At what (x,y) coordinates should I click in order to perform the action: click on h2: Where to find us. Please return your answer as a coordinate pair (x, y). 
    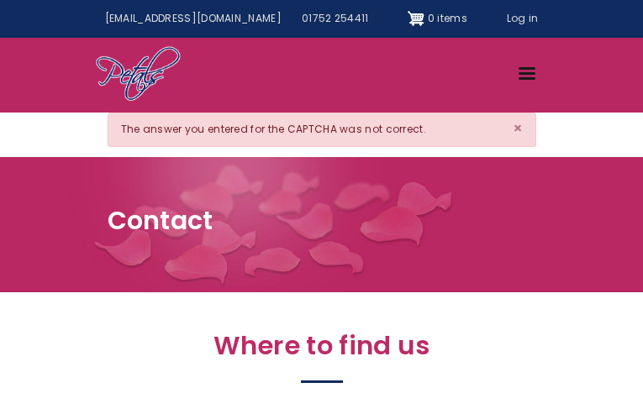
    Looking at the image, I should click on (322, 350).